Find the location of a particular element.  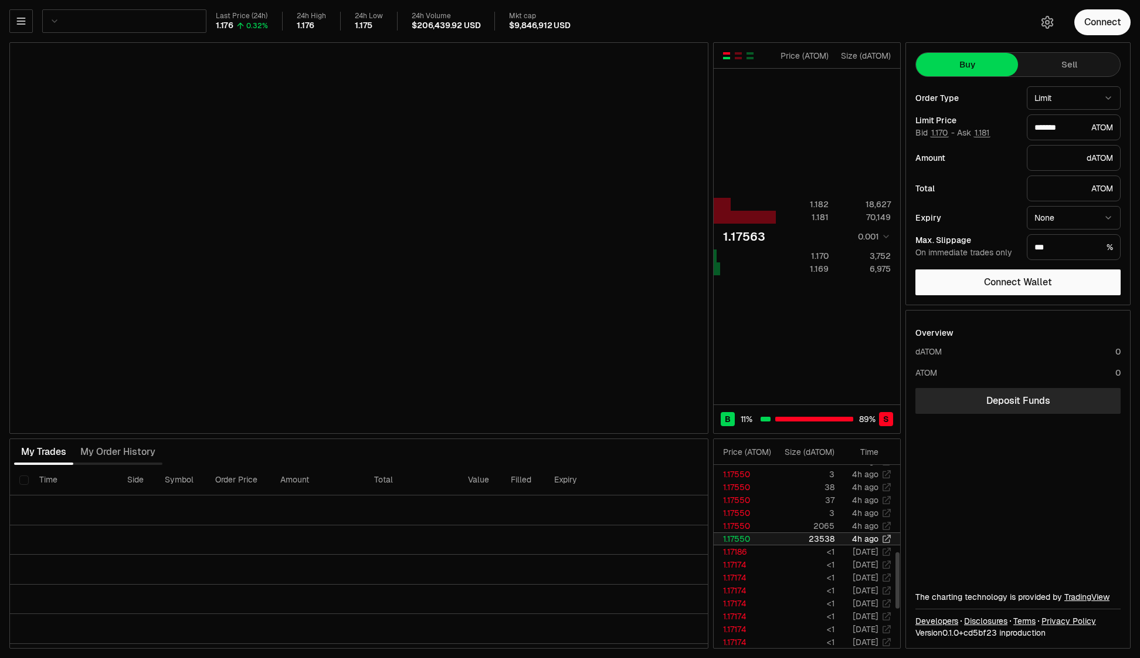

span: S is located at coordinates (886, 419).